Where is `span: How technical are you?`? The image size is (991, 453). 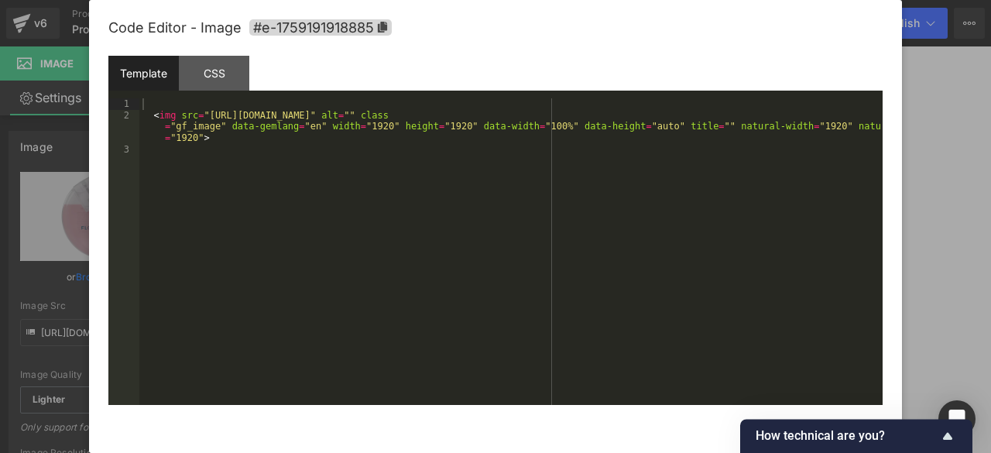 span: How technical are you? is located at coordinates (847, 436).